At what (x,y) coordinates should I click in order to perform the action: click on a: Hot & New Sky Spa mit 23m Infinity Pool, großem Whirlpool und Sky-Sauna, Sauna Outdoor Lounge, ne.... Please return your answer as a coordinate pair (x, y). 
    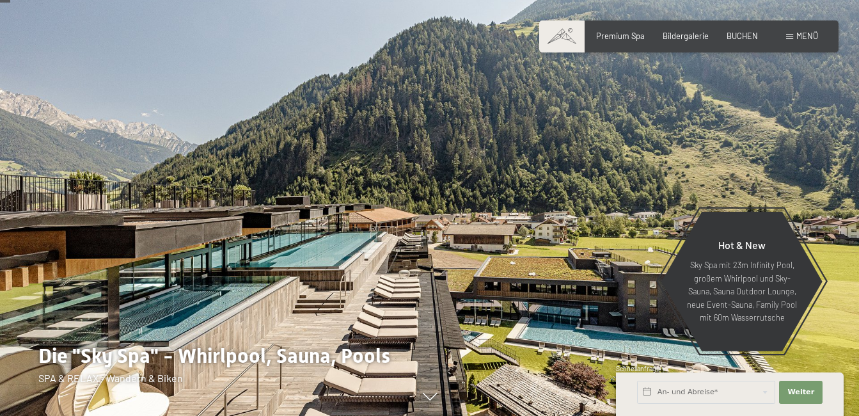
    Looking at the image, I should click on (742, 281).